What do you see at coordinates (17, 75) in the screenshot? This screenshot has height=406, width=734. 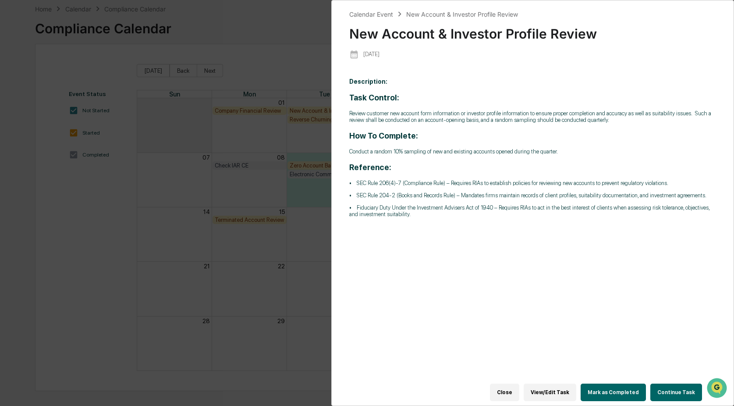 I see `img: 1746055101610-c473b297-6a78-478c-a979-82029cc54cd1` at bounding box center [17, 75].